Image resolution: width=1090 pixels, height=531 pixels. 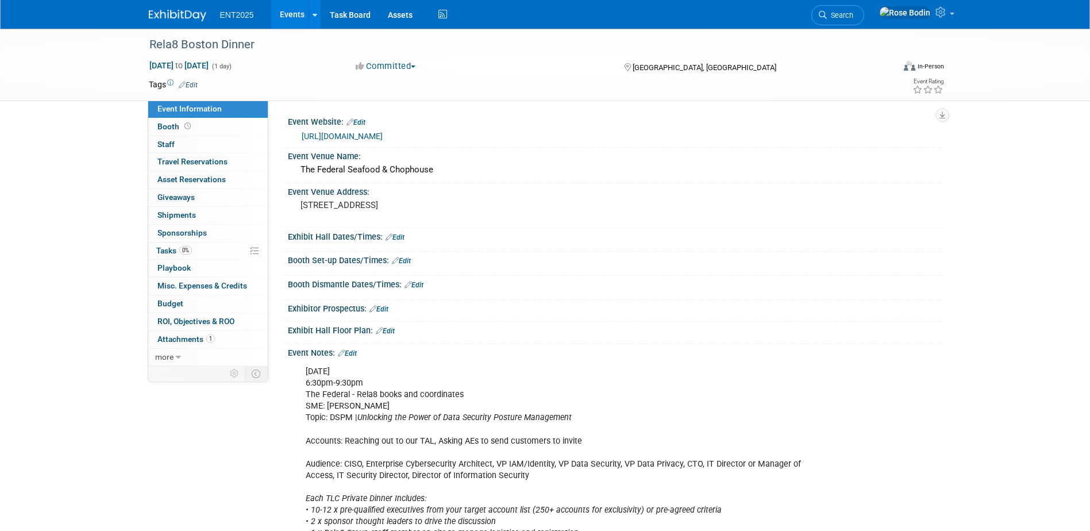 I want to click on span: (1 day), so click(x=221, y=66).